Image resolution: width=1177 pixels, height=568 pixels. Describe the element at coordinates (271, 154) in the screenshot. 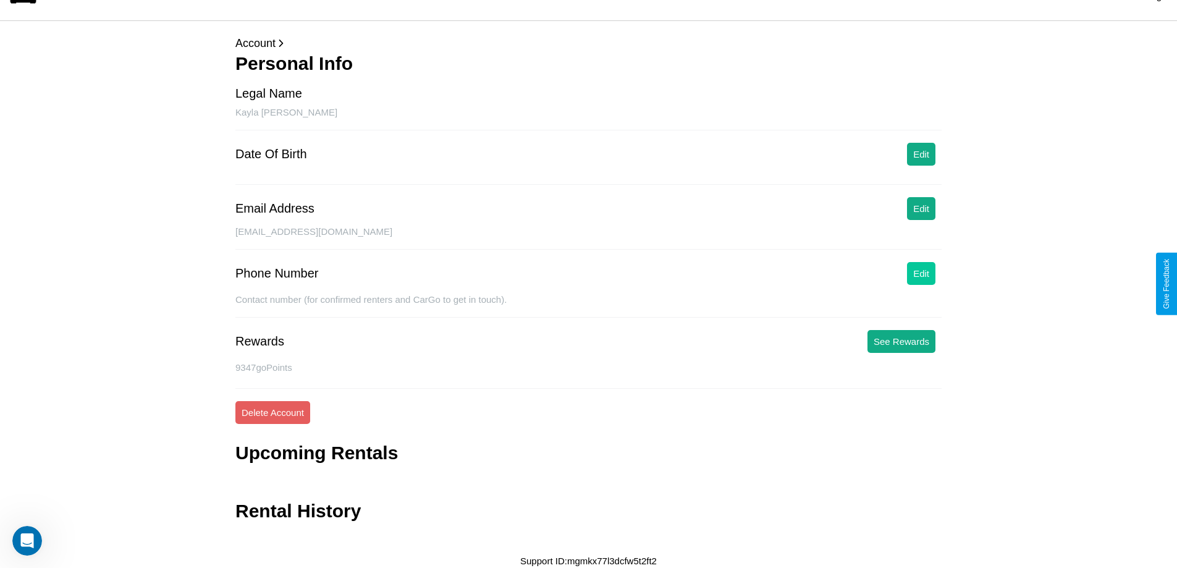

I see `div: Date Of Birth` at that location.